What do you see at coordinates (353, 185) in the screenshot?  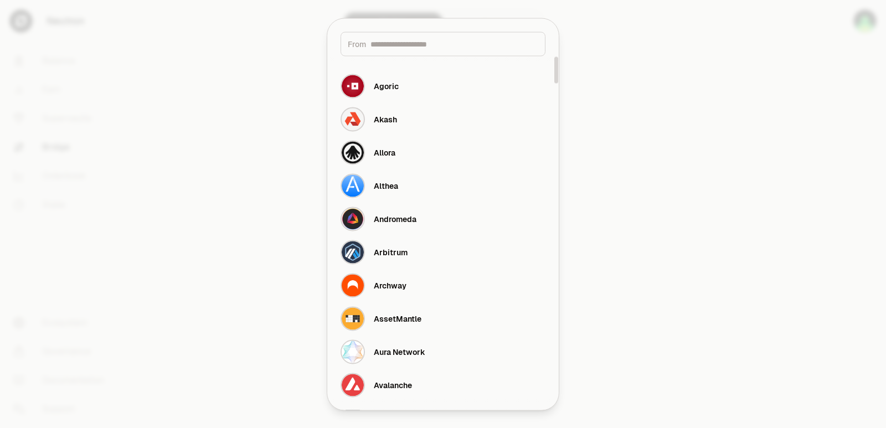 I see `img: Althea Logo` at bounding box center [353, 185].